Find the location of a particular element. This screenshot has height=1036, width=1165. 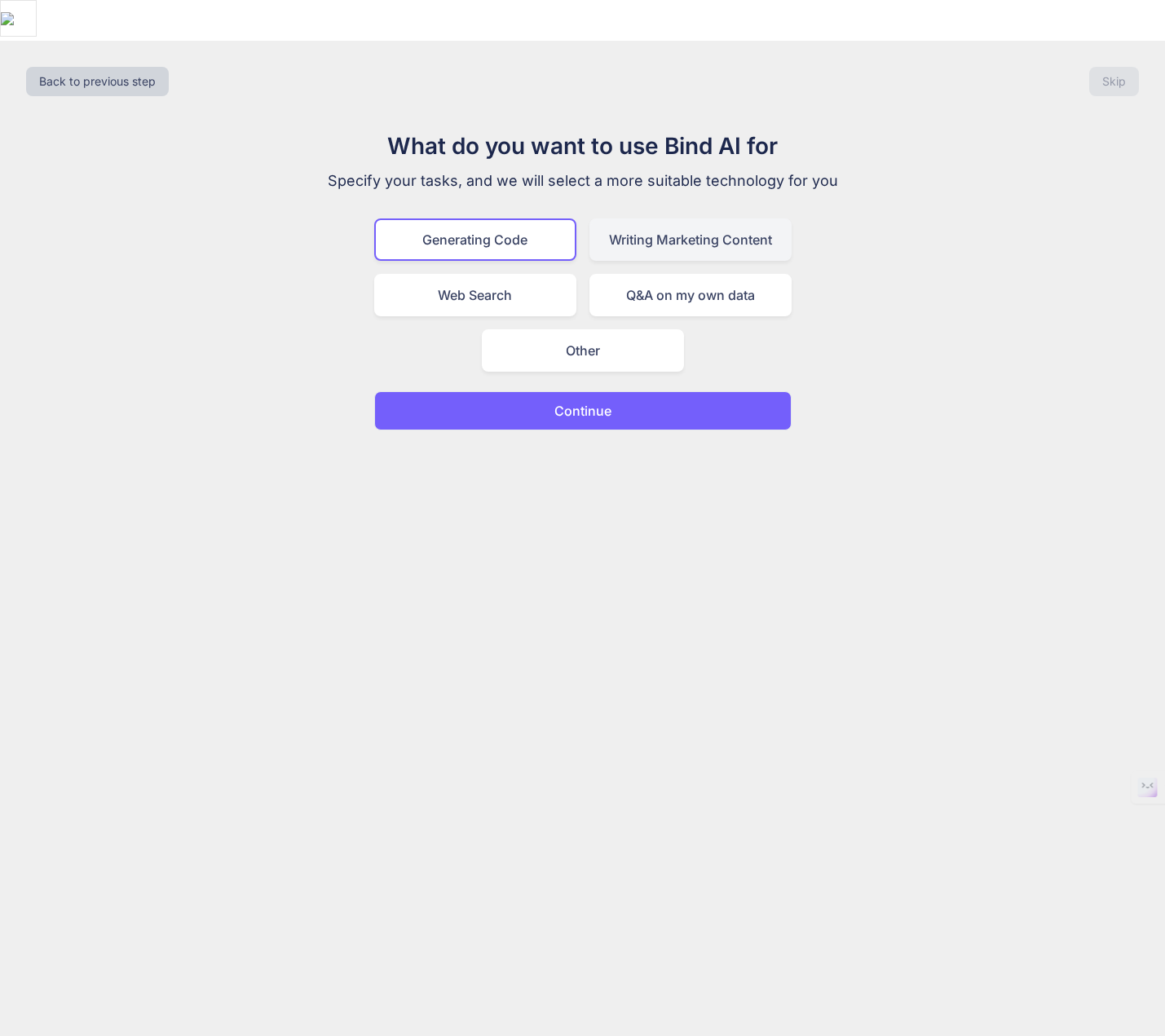

h1: What do you want to use Bind AI for is located at coordinates (583, 146).